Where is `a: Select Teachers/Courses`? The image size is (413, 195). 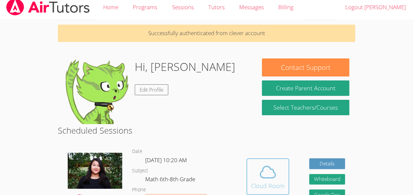 a: Select Teachers/Courses is located at coordinates (305, 107).